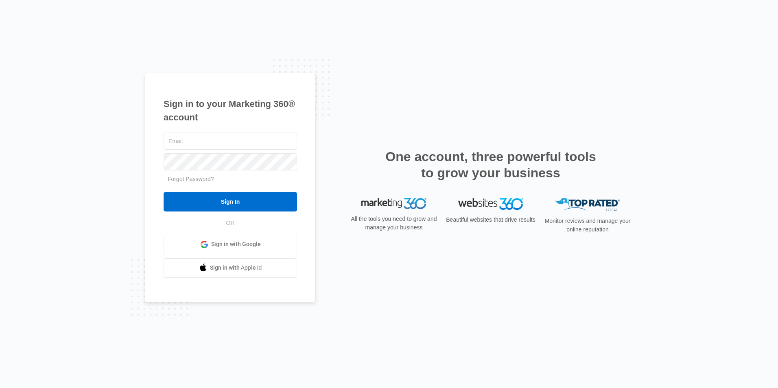 The image size is (778, 388). What do you see at coordinates (230, 223) in the screenshot?
I see `span: OR` at bounding box center [230, 223].